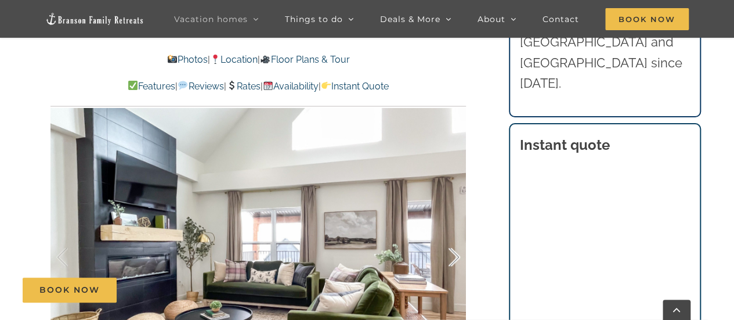 This screenshot has height=320, width=734. What do you see at coordinates (234, 59) in the screenshot?
I see `a: Location` at bounding box center [234, 59].